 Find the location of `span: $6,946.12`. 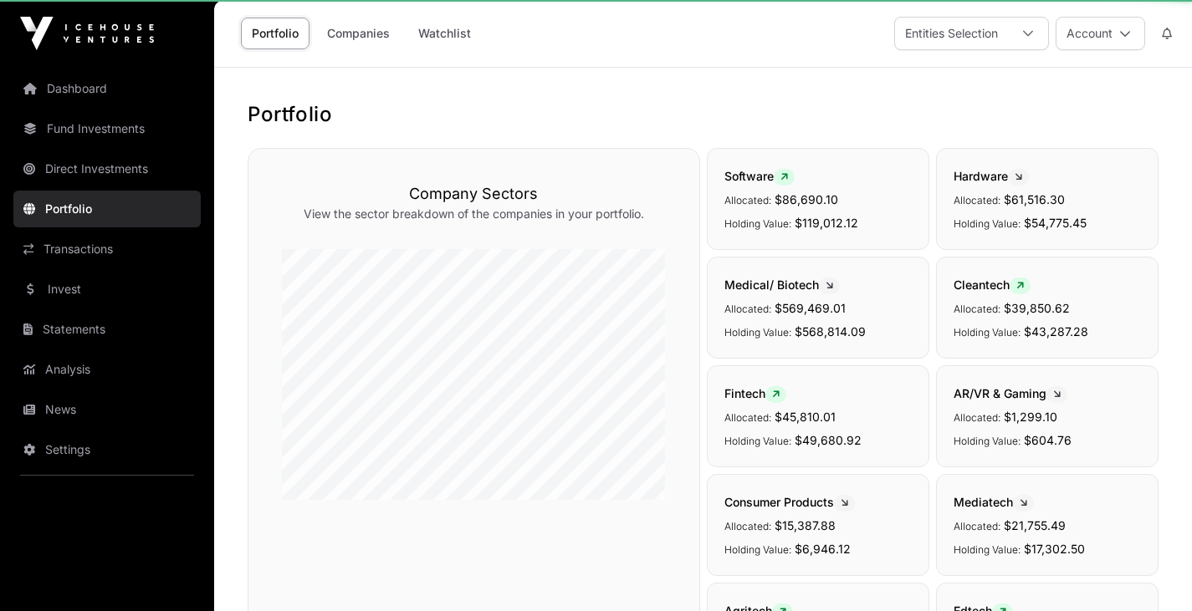

span: $6,946.12 is located at coordinates (822, 549).